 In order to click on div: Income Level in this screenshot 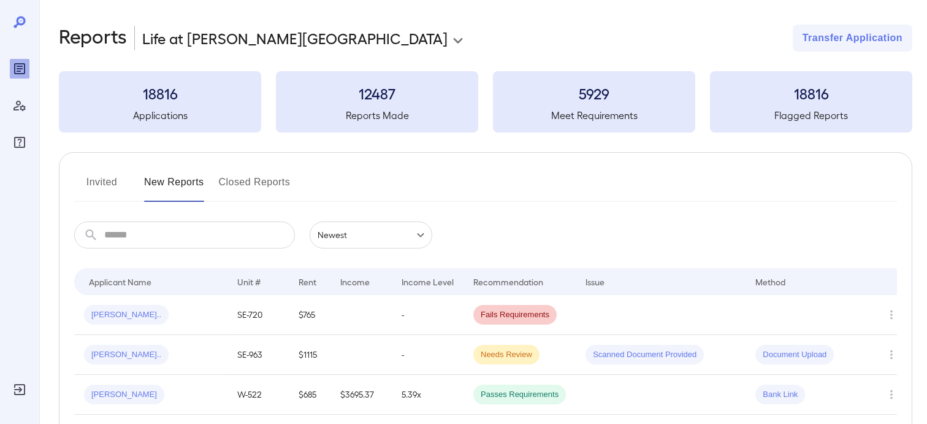, I will do `click(427, 281)`.